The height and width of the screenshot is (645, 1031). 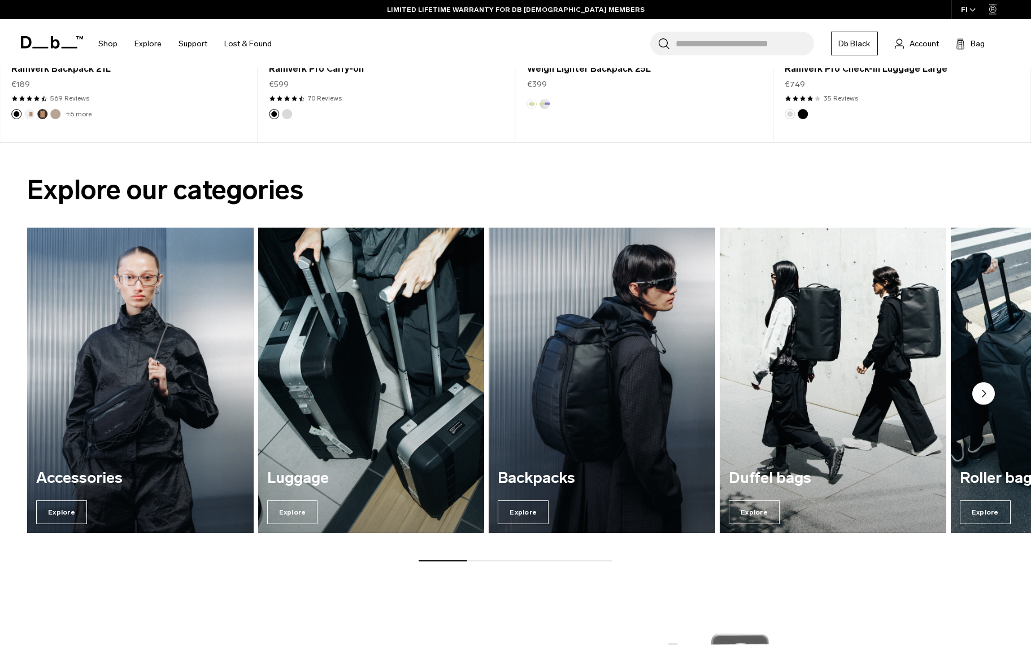 What do you see at coordinates (832, 380) in the screenshot?
I see `a: Duffel bags Explore` at bounding box center [832, 380].